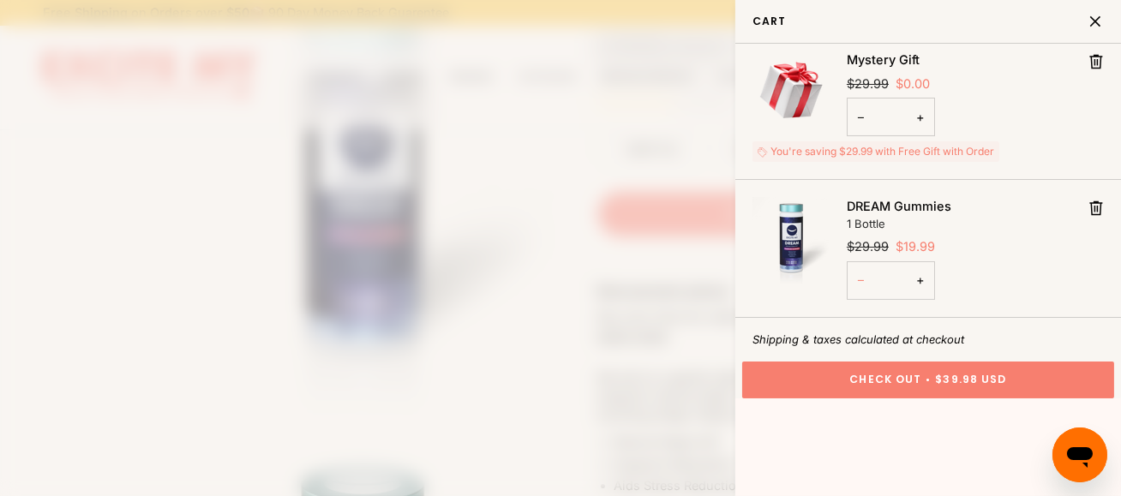  I want to click on mark: $0.00, so click(912, 84).